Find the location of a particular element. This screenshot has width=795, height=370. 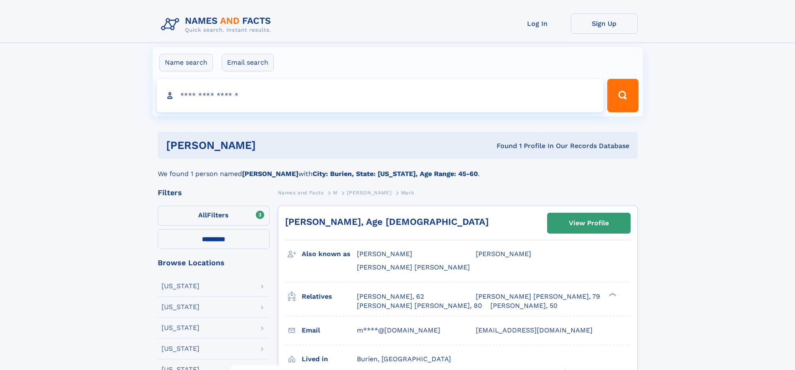

input: search input is located at coordinates (380, 96).